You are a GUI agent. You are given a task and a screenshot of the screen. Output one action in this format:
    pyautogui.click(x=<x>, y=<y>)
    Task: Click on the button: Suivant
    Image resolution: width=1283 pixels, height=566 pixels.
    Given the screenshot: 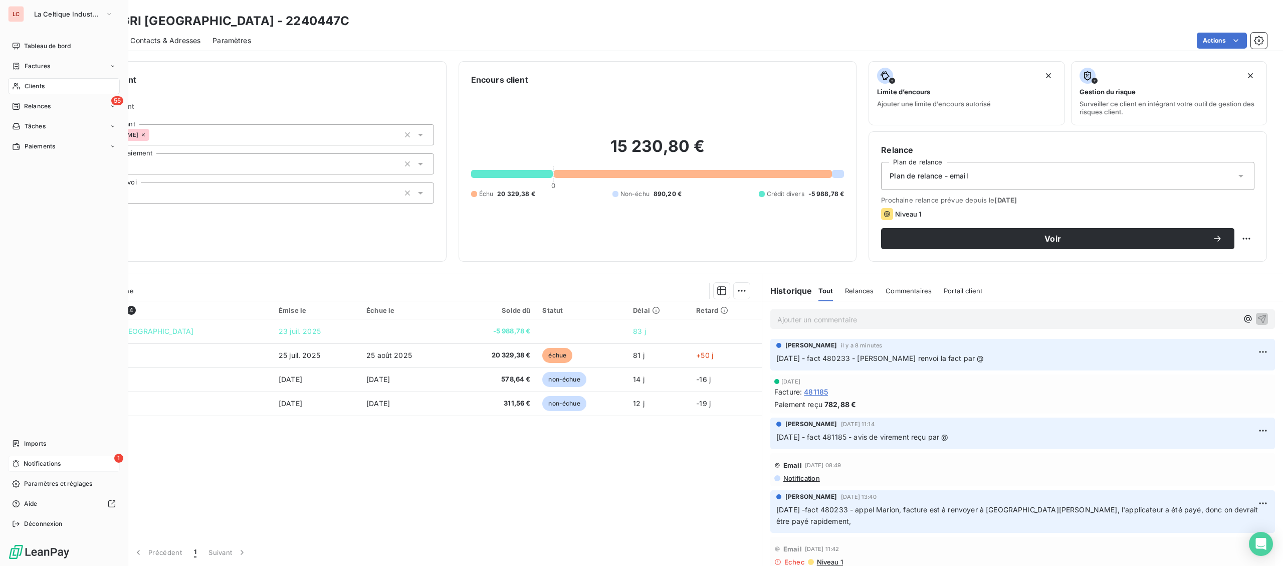 What is the action you would take?
    pyautogui.click(x=228, y=552)
    